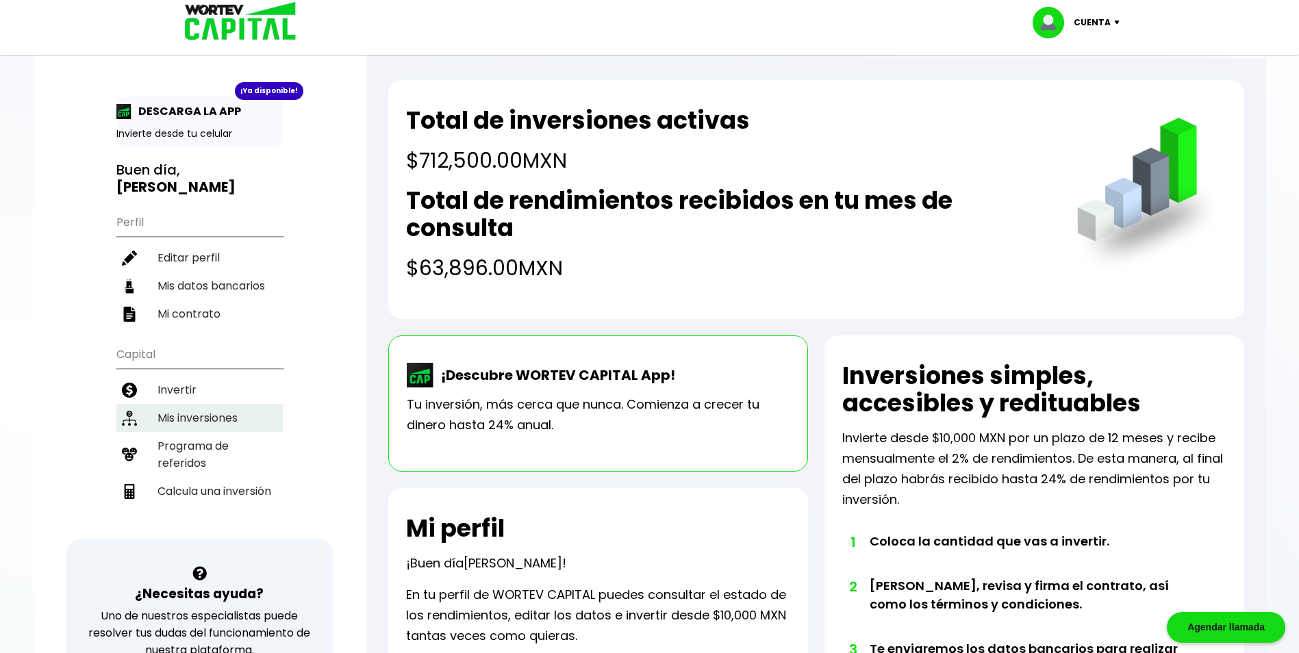 The height and width of the screenshot is (653, 1299). Describe the element at coordinates (1092, 23) in the screenshot. I see `p: Cuenta` at that location.